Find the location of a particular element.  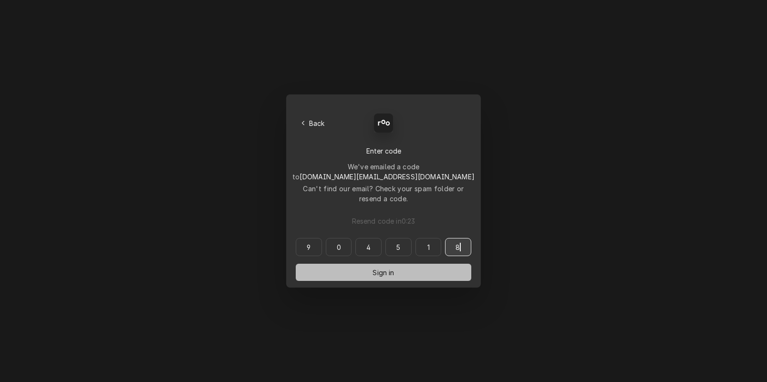

button: Back is located at coordinates (313, 123).